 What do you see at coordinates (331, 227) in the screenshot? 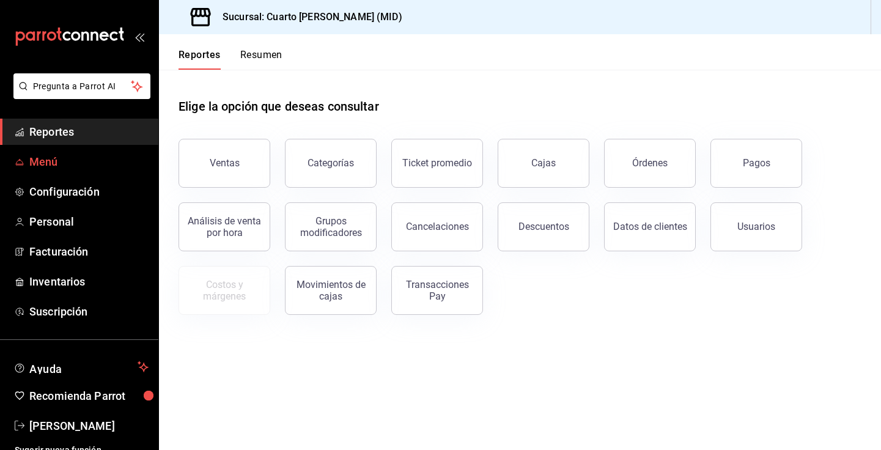
I see `div: Grupos modificadores` at bounding box center [331, 227].